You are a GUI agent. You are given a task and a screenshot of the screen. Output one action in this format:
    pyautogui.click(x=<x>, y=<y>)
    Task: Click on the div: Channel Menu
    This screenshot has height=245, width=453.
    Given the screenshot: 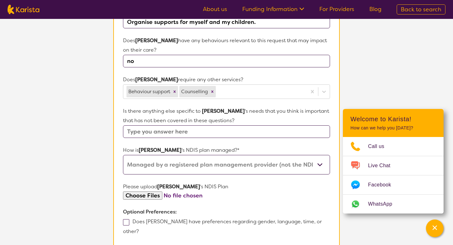 What is the action you would take?
    pyautogui.click(x=393, y=161)
    